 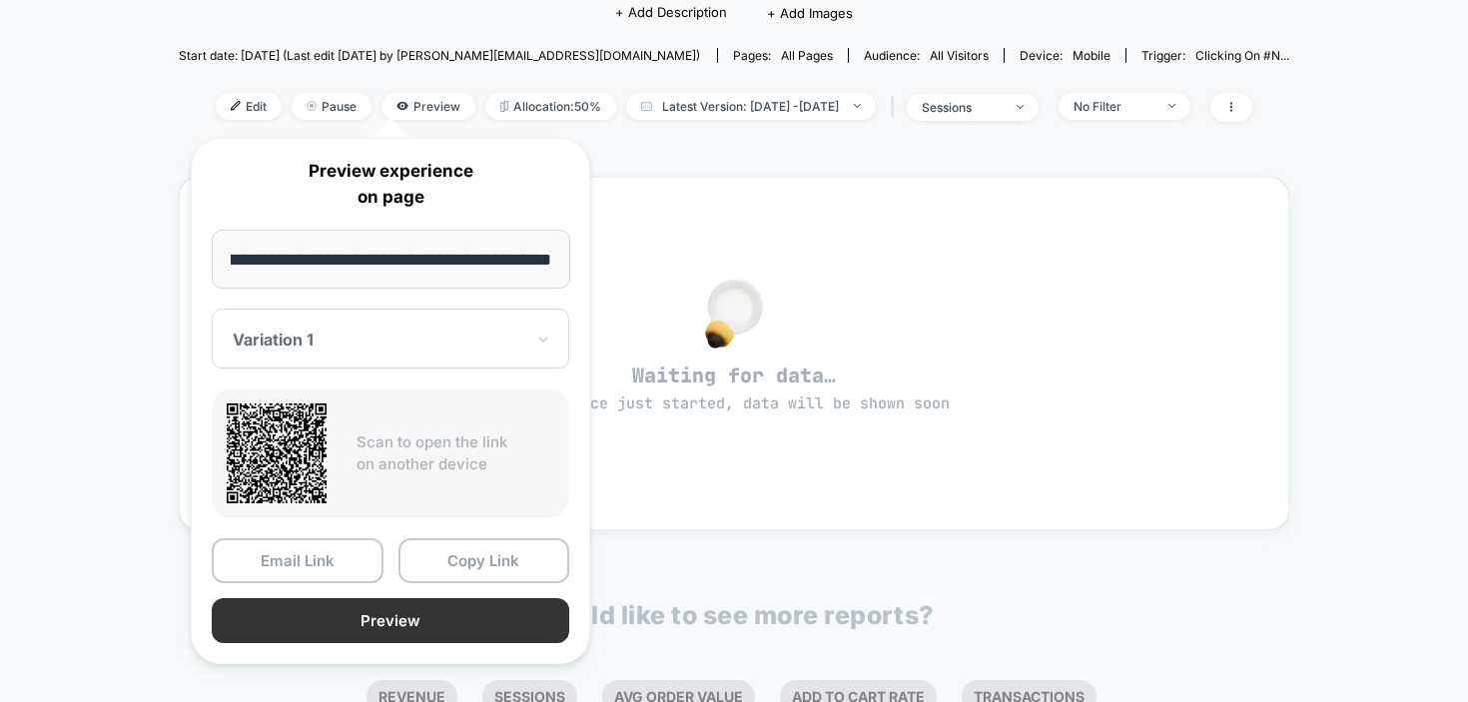 I want to click on button: Copy Link, so click(x=484, y=560).